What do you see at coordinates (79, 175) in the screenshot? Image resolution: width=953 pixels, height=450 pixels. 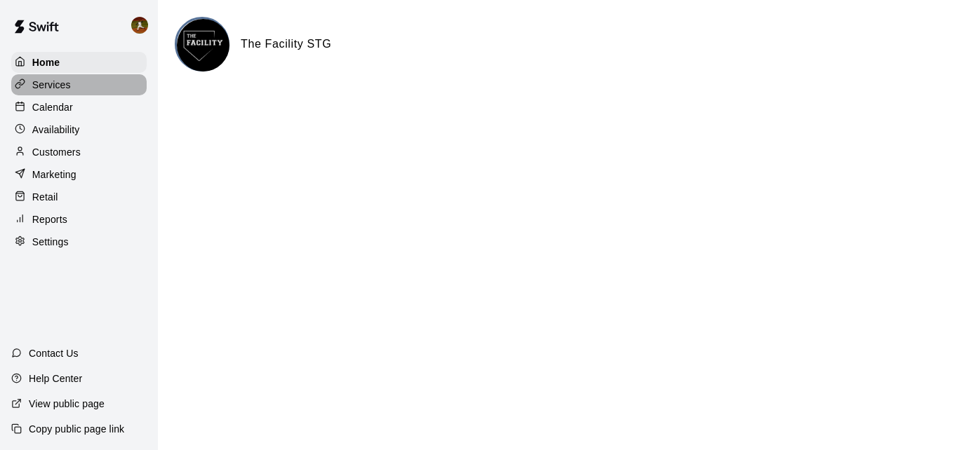 I see `a: Marketing` at bounding box center [79, 175].